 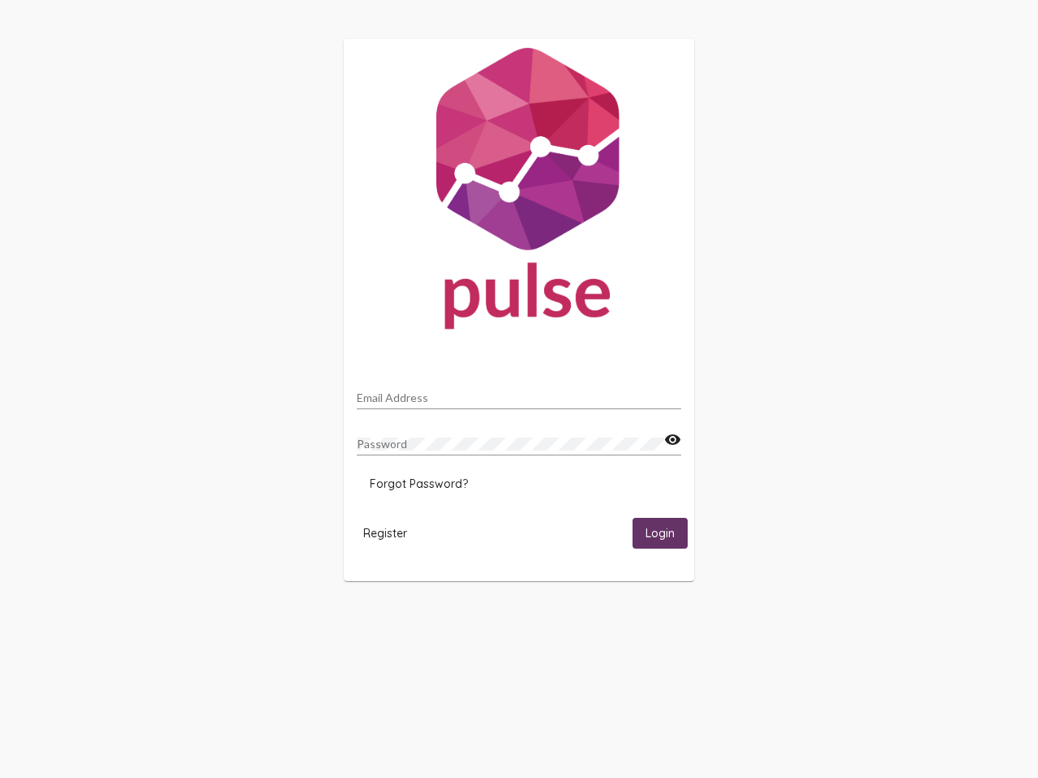 What do you see at coordinates (672, 440) in the screenshot?
I see `mat-icon: visibility` at bounding box center [672, 440].